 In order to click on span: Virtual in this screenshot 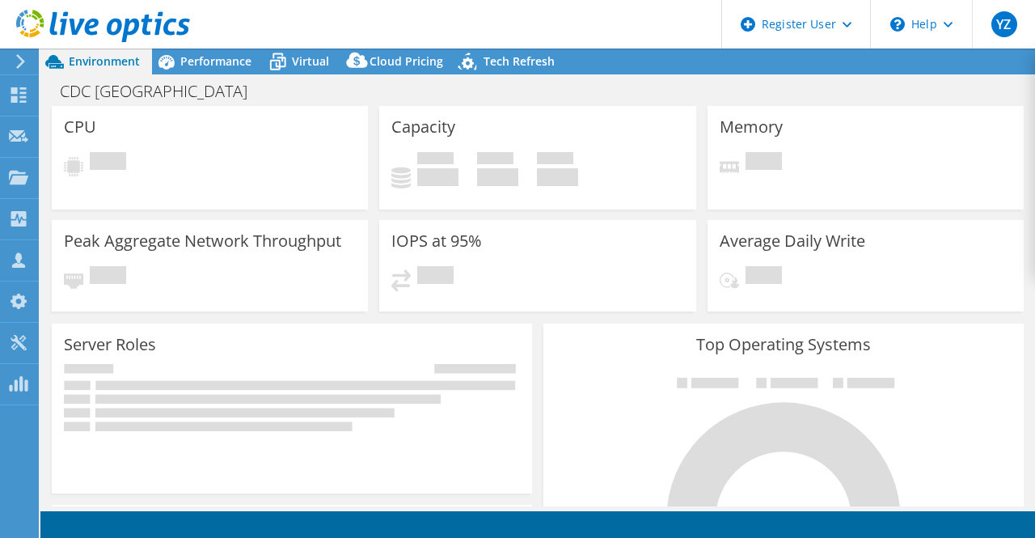, I will do `click(311, 61)`.